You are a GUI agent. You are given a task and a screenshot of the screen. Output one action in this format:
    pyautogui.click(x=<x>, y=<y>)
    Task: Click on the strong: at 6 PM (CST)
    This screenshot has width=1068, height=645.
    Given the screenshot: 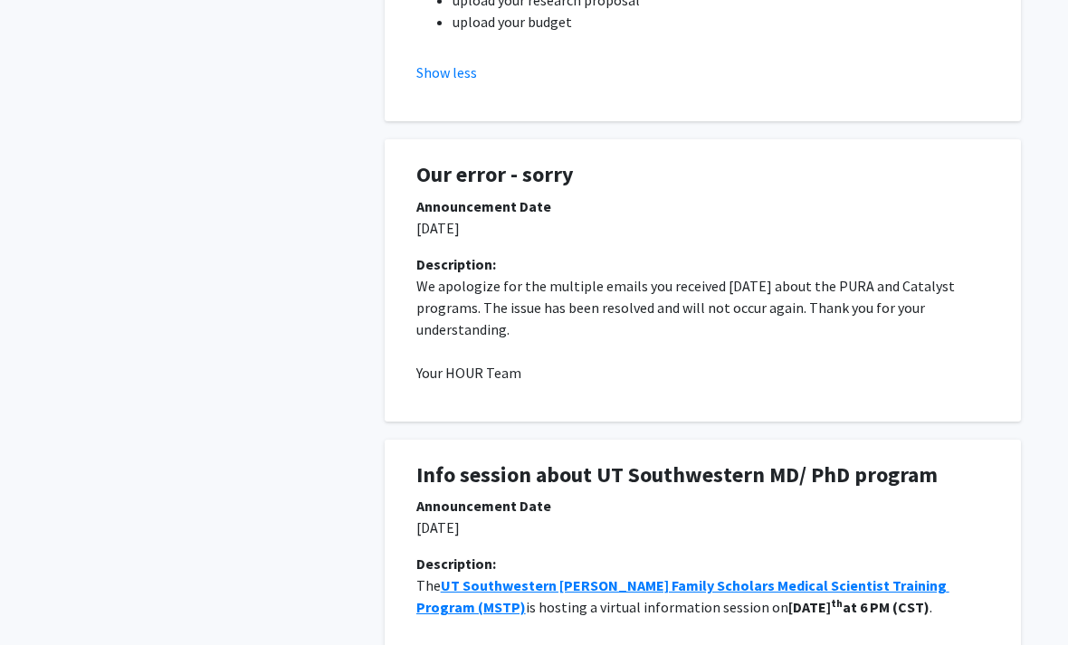 What is the action you would take?
    pyautogui.click(x=887, y=607)
    